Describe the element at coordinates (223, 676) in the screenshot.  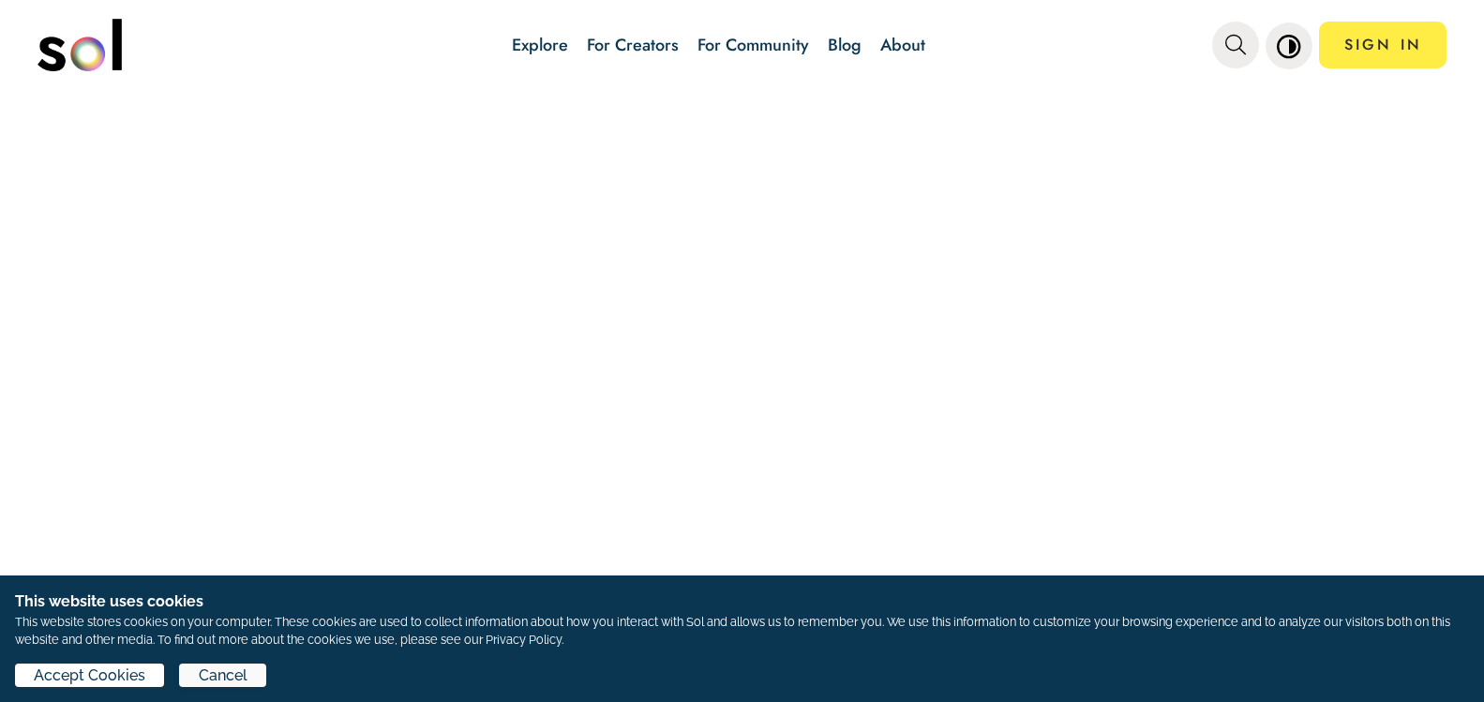
I see `span: Cancel` at that location.